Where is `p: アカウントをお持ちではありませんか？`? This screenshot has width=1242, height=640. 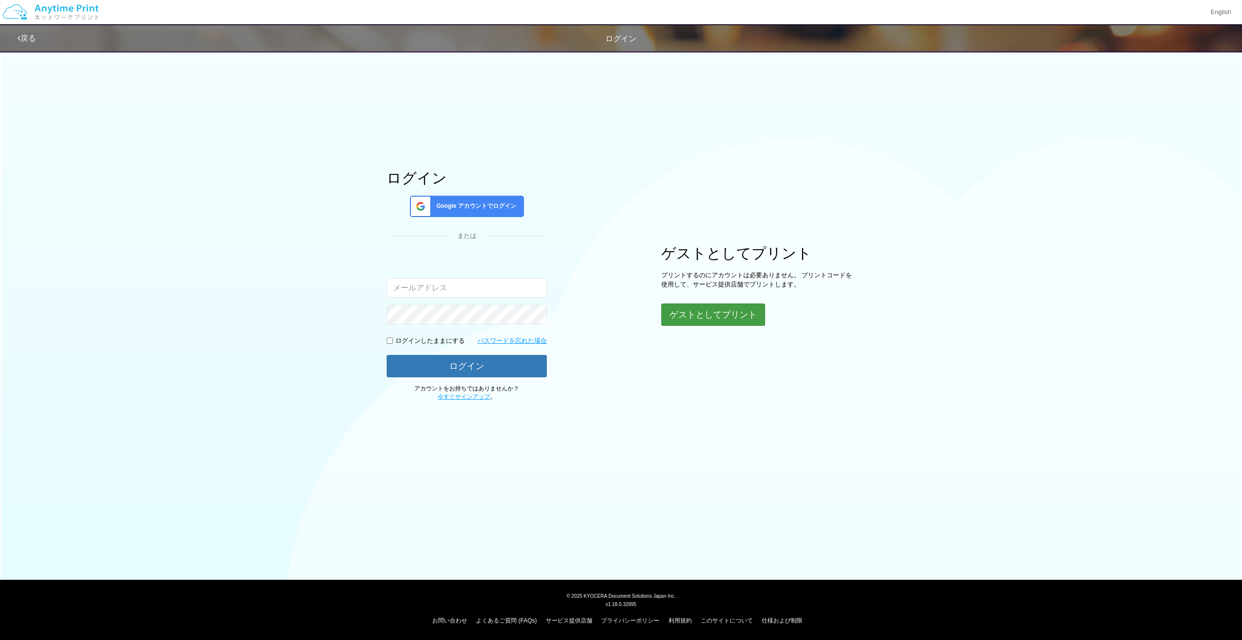
p: アカウントをお持ちではありませんか？ is located at coordinates (467, 393).